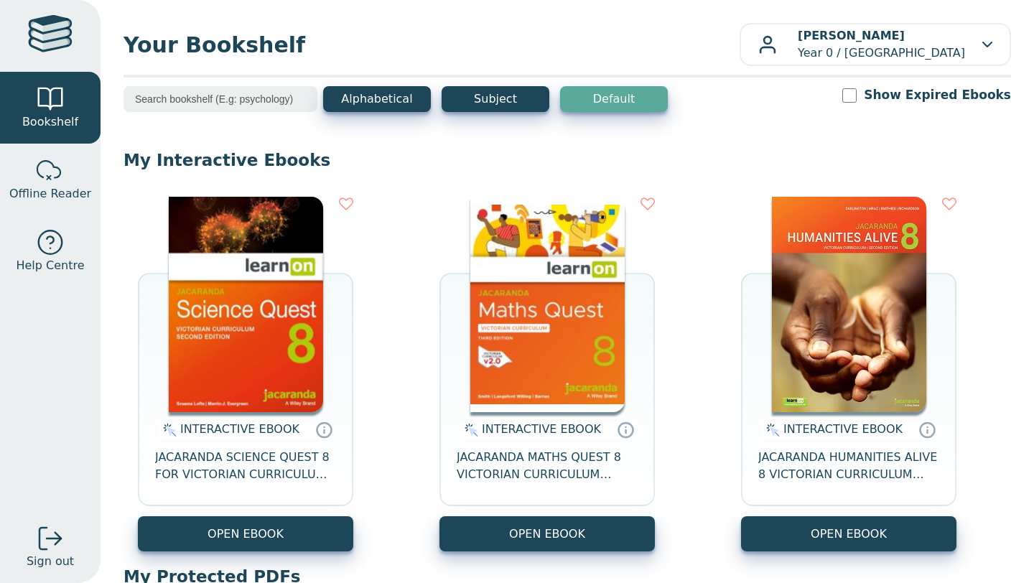  Describe the element at coordinates (567, 160) in the screenshot. I see `p: My Interactive Ebooks` at that location.